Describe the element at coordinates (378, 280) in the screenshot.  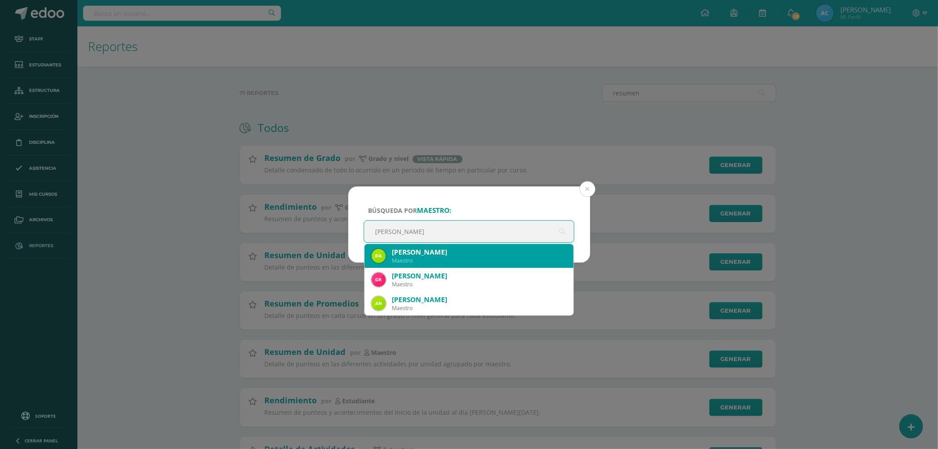
I see `img: a8b7d6a32ad83b69ddb3ec802e209076.png` at that location.